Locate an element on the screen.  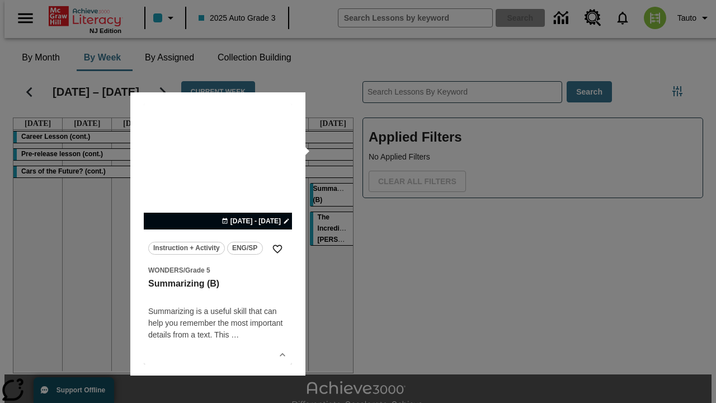
button: Instruction + Activity is located at coordinates (186, 248).